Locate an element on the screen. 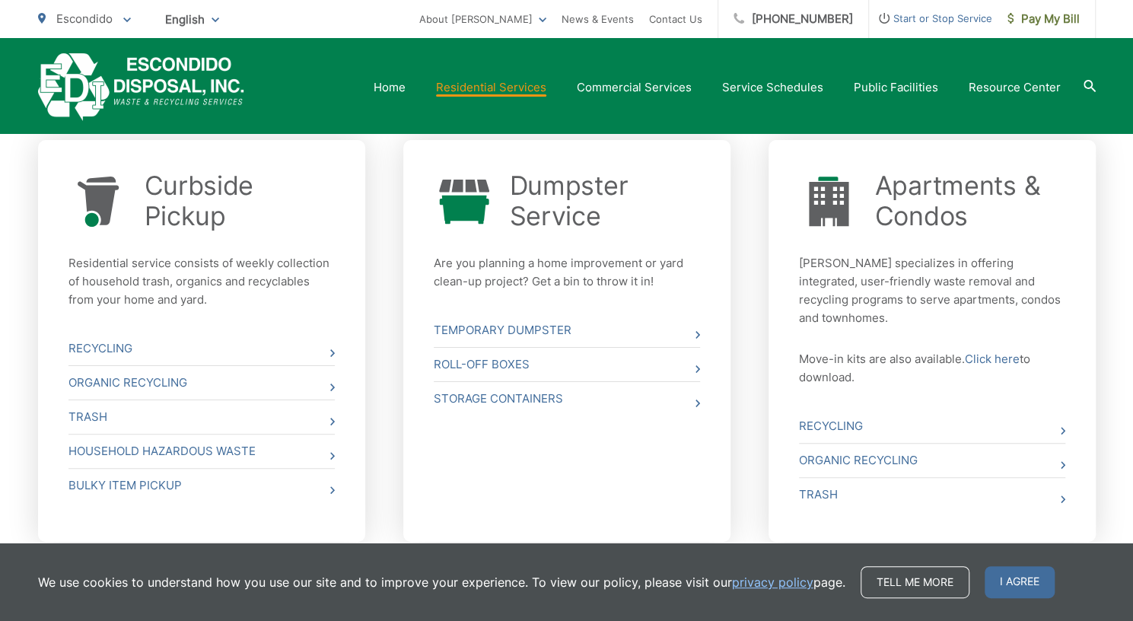 The width and height of the screenshot is (1133, 621). a: Commercial Services is located at coordinates (634, 88).